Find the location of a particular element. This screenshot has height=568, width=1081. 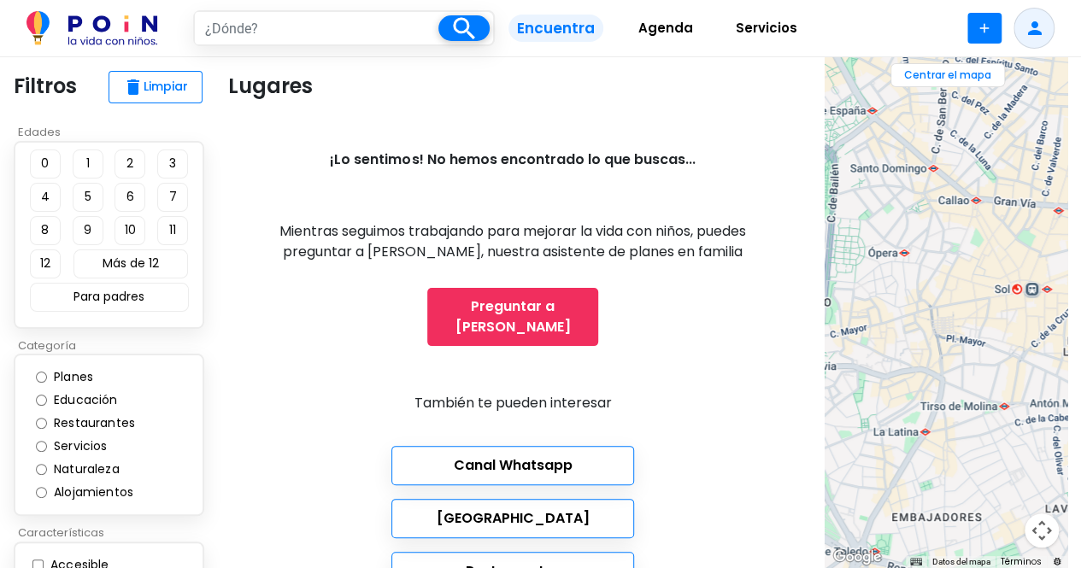

span: Encuentra is located at coordinates (555, 28).